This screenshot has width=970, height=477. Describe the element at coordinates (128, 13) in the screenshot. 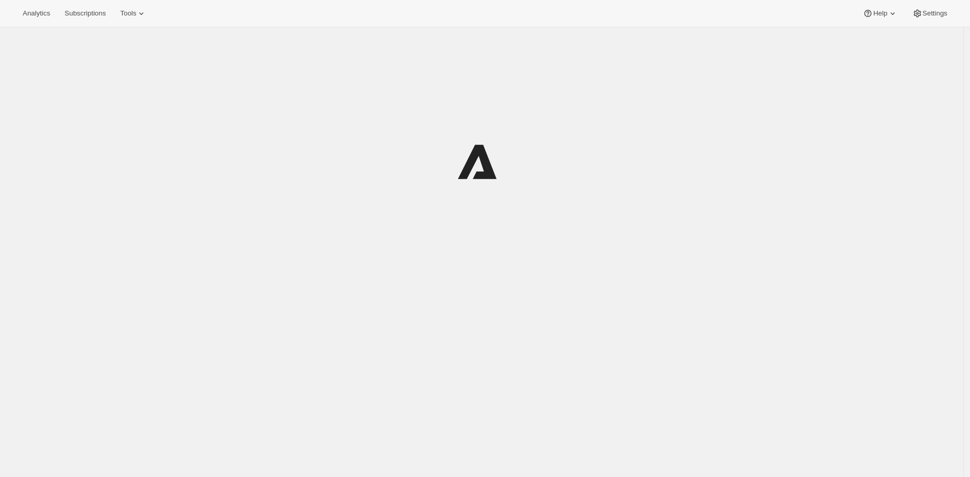

I see `span: Tools` at that location.